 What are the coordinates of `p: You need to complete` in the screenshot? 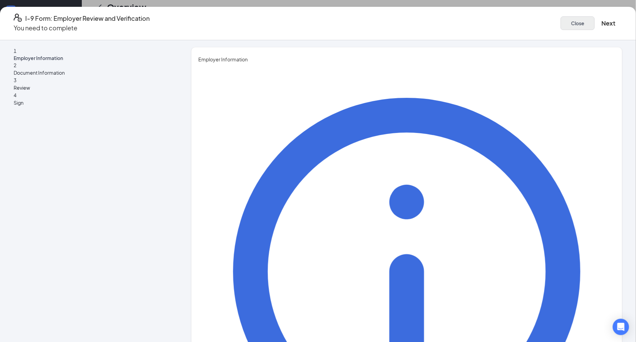 It's located at (81, 28).